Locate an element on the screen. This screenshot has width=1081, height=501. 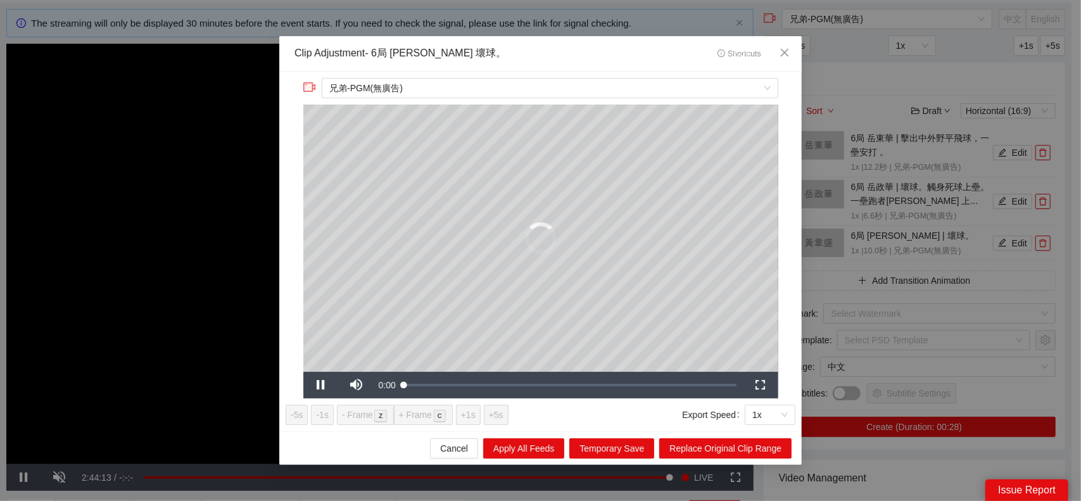
label: Export Speed is located at coordinates (713, 415).